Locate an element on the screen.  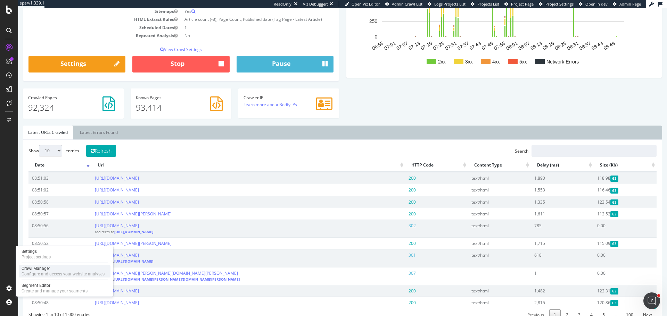
td: 1,335 is located at coordinates (544, 194).